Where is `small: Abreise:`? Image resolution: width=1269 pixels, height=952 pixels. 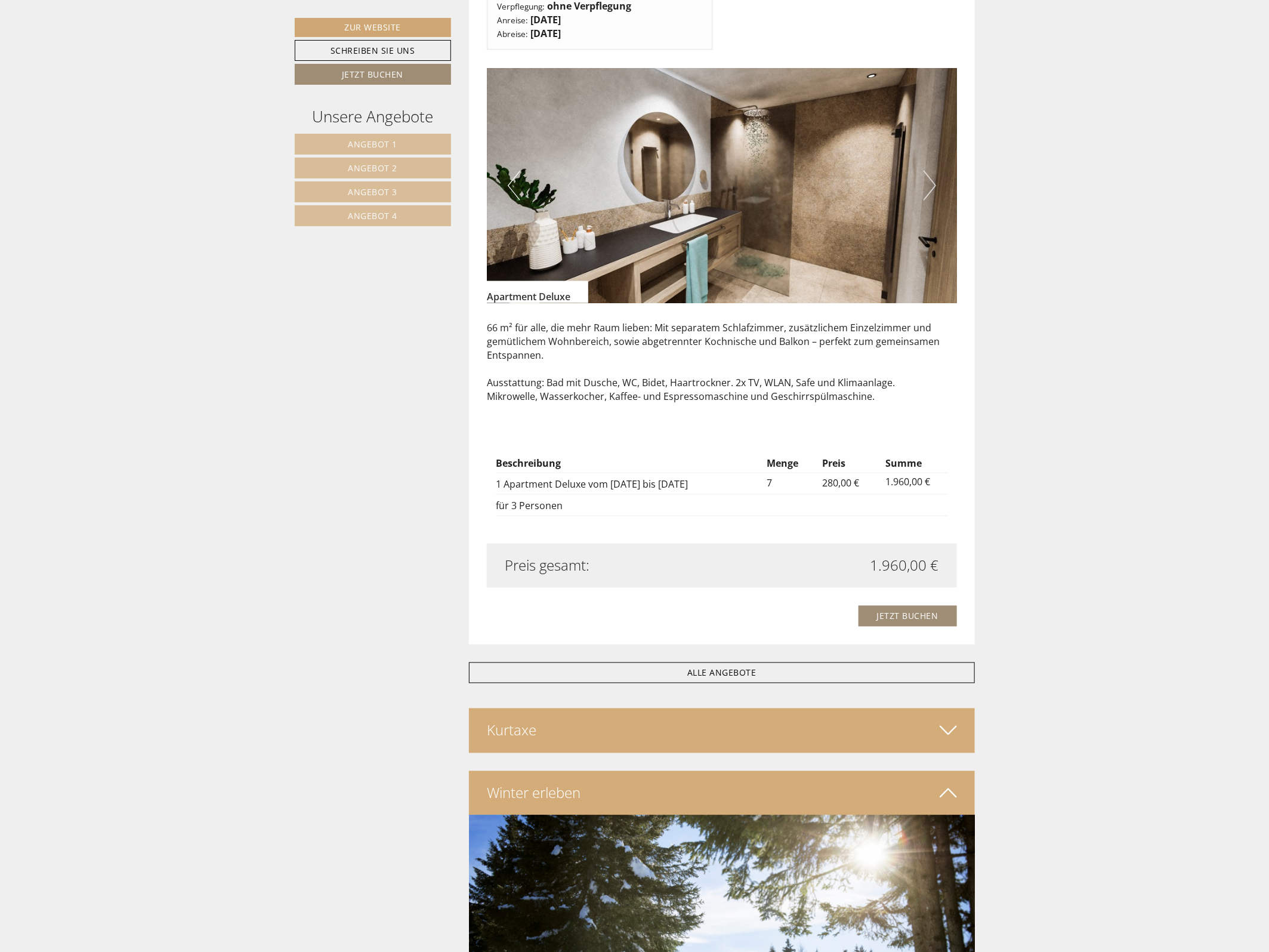 small: Abreise: is located at coordinates (512, 34).